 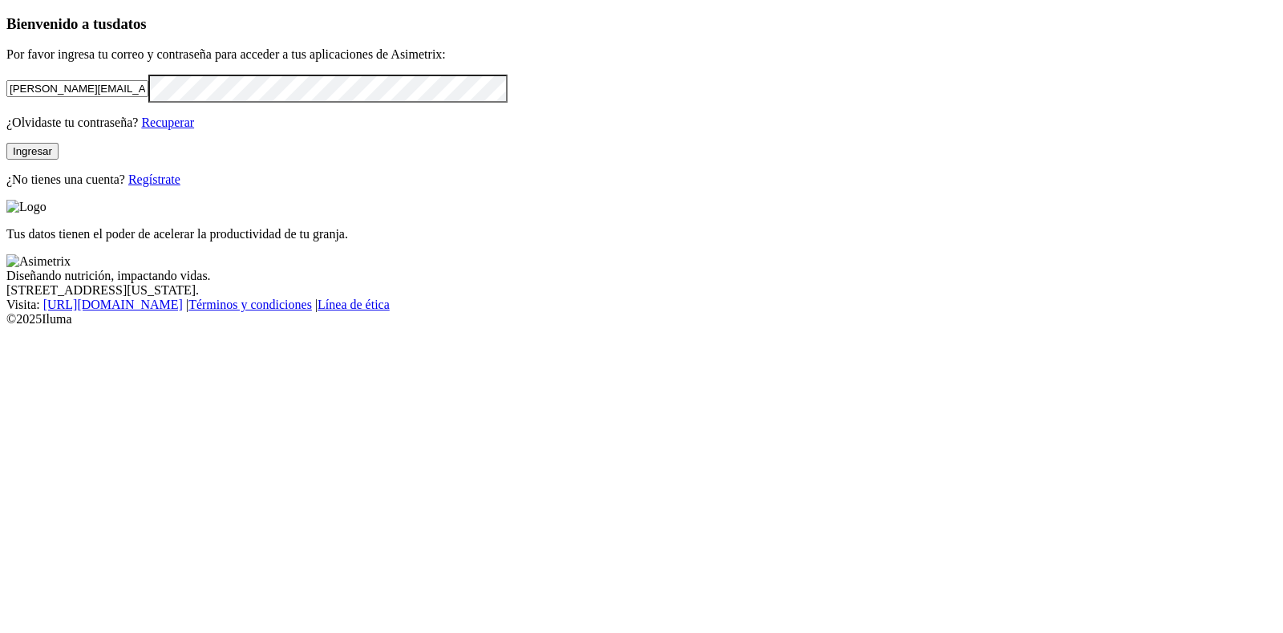 What do you see at coordinates (642, 319) in the screenshot?
I see `div: © 2025 Iluma` at bounding box center [642, 319].